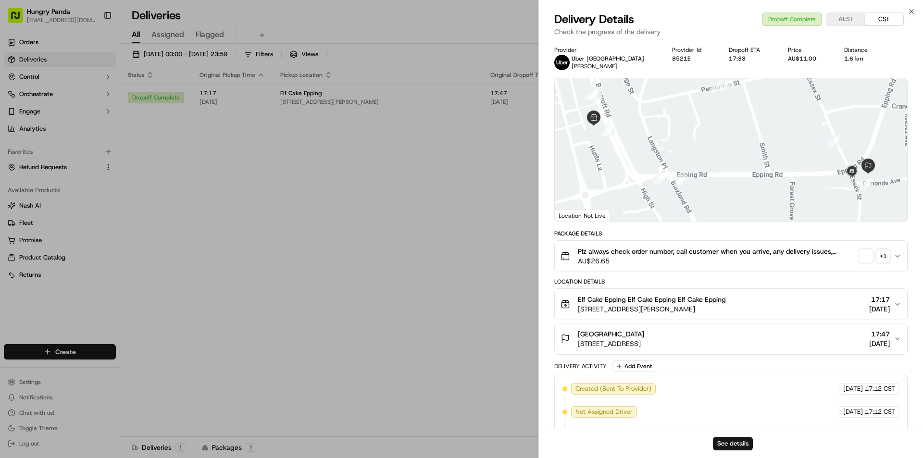 This screenshot has height=458, width=923. Describe the element at coordinates (726, 85) in the screenshot. I see `div: 8` at that location.